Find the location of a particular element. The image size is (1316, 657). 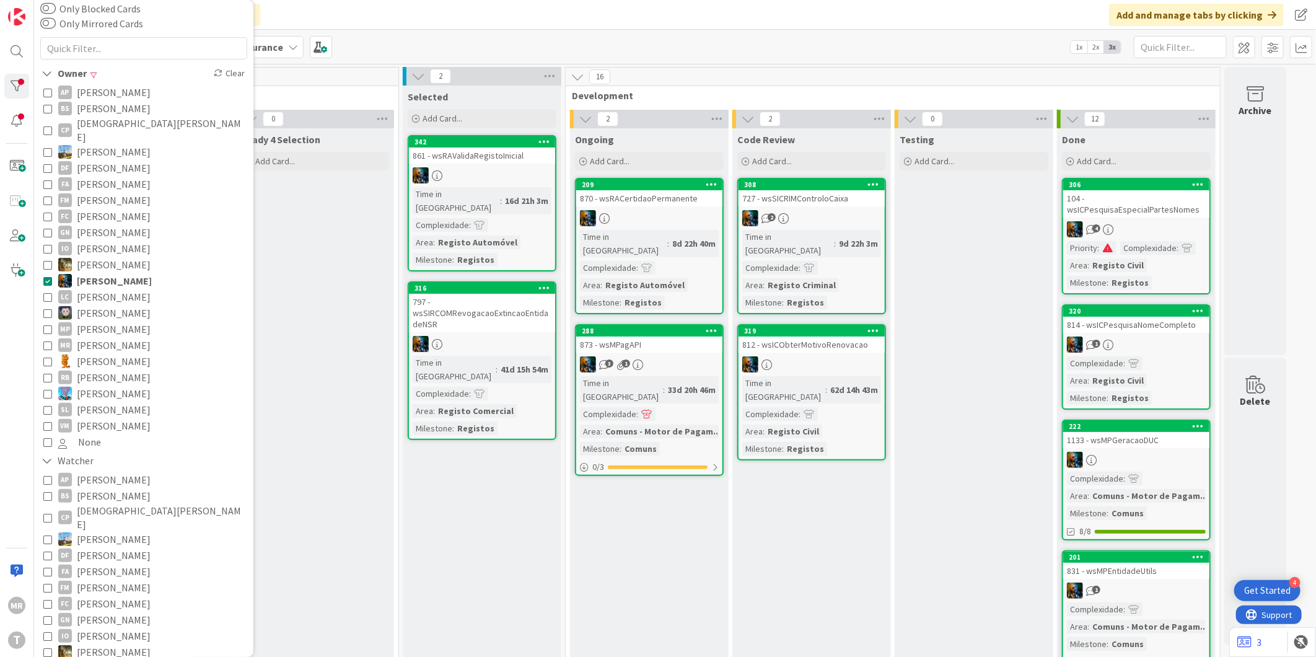

div: 201831 - wsMPEntidadeUtils is located at coordinates (1136, 565).